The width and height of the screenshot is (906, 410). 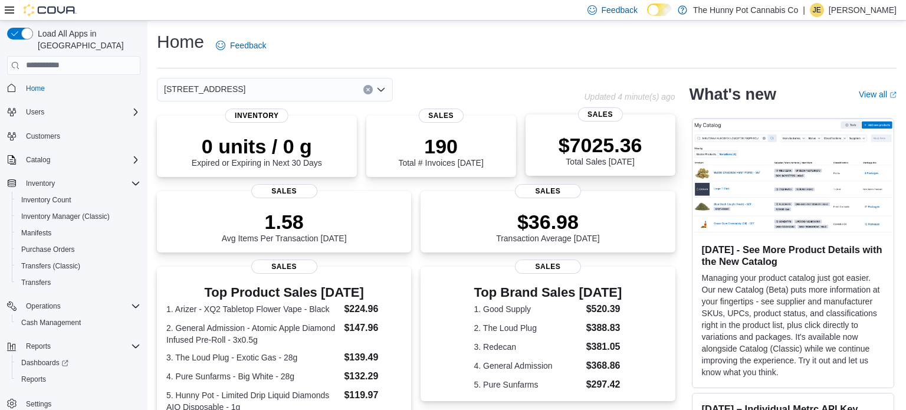 What do you see at coordinates (51, 266) in the screenshot?
I see `a: Transfers (Classic)` at bounding box center [51, 266].